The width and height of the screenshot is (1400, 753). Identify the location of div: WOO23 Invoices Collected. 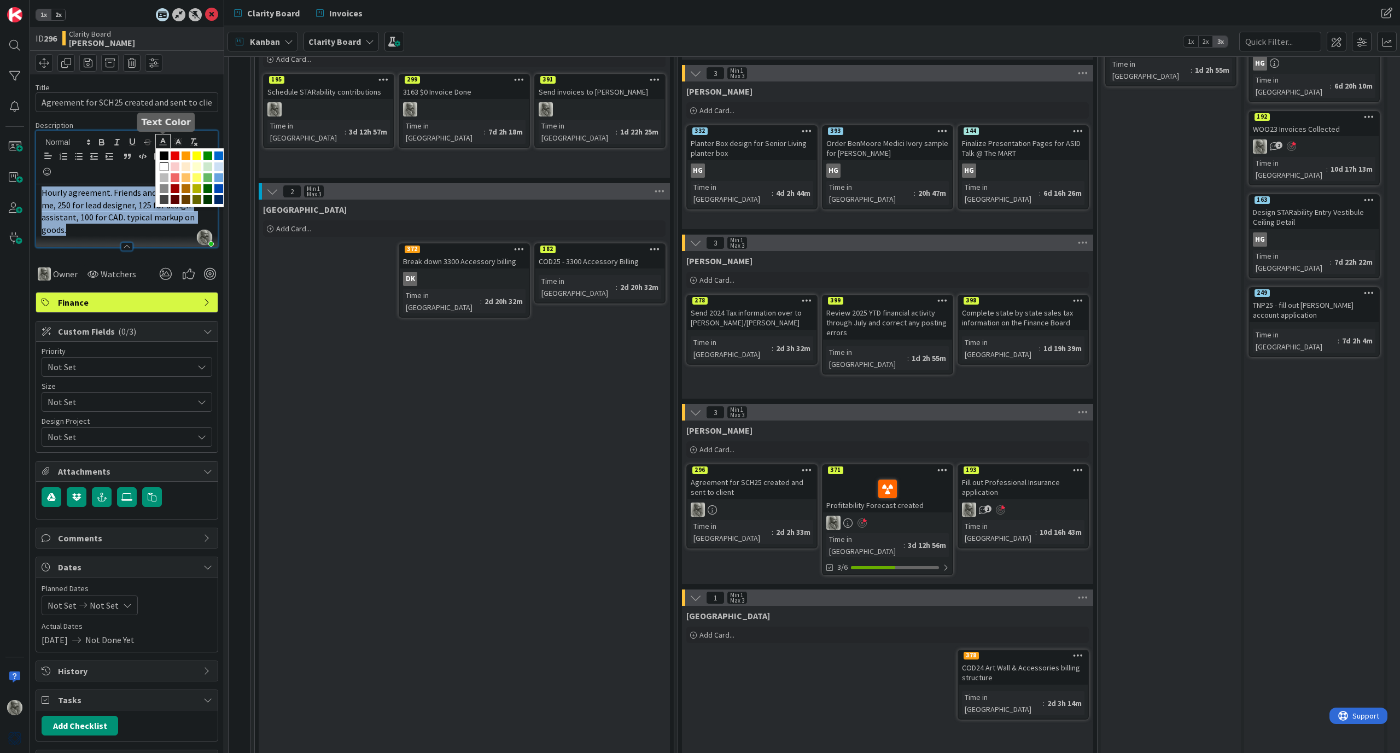
(1314, 129).